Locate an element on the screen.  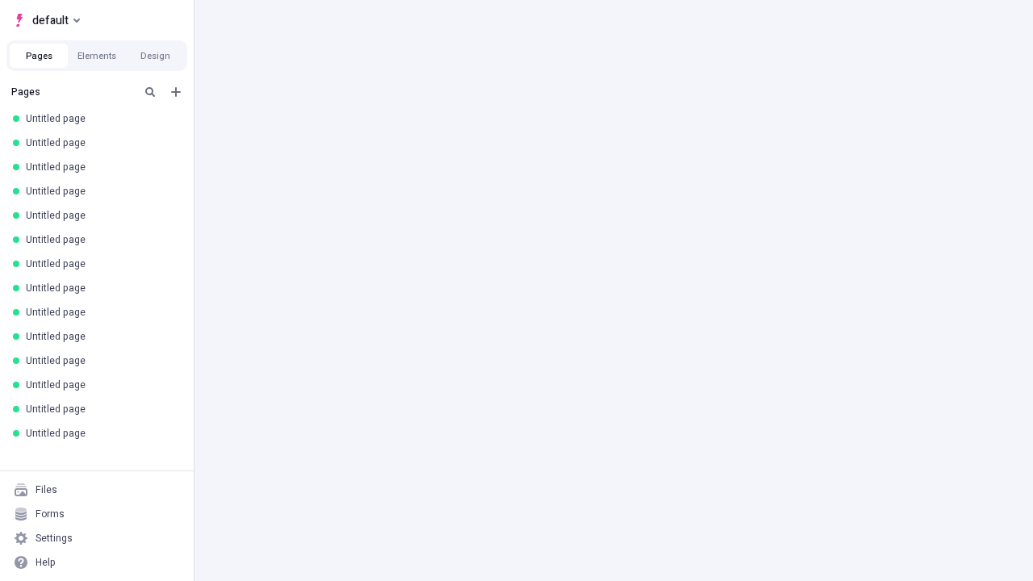
div: Forms is located at coordinates (50, 514).